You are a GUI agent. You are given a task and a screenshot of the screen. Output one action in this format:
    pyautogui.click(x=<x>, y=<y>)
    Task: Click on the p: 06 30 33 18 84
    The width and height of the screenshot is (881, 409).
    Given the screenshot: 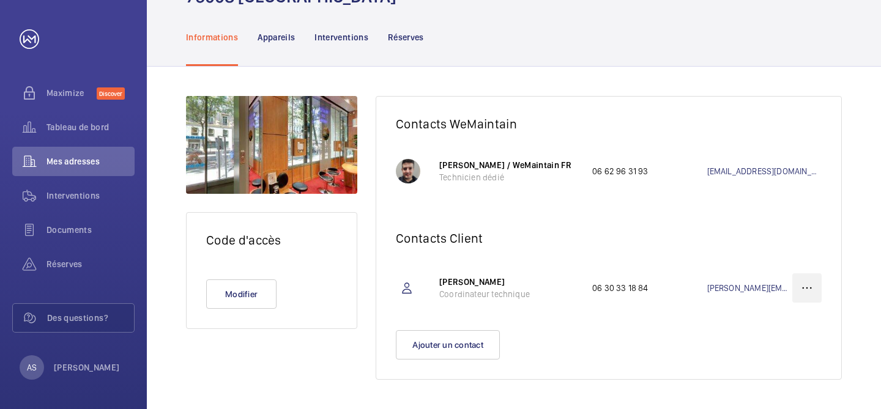 What is the action you would take?
    pyautogui.click(x=650, y=288)
    